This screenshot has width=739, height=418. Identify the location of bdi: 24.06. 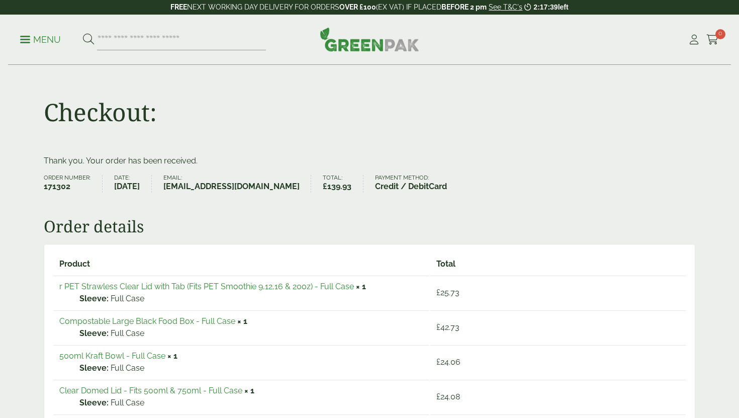
(448, 361).